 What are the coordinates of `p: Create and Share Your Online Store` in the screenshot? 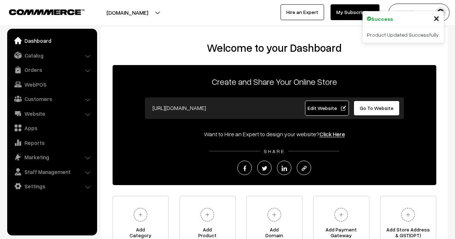 It's located at (274, 82).